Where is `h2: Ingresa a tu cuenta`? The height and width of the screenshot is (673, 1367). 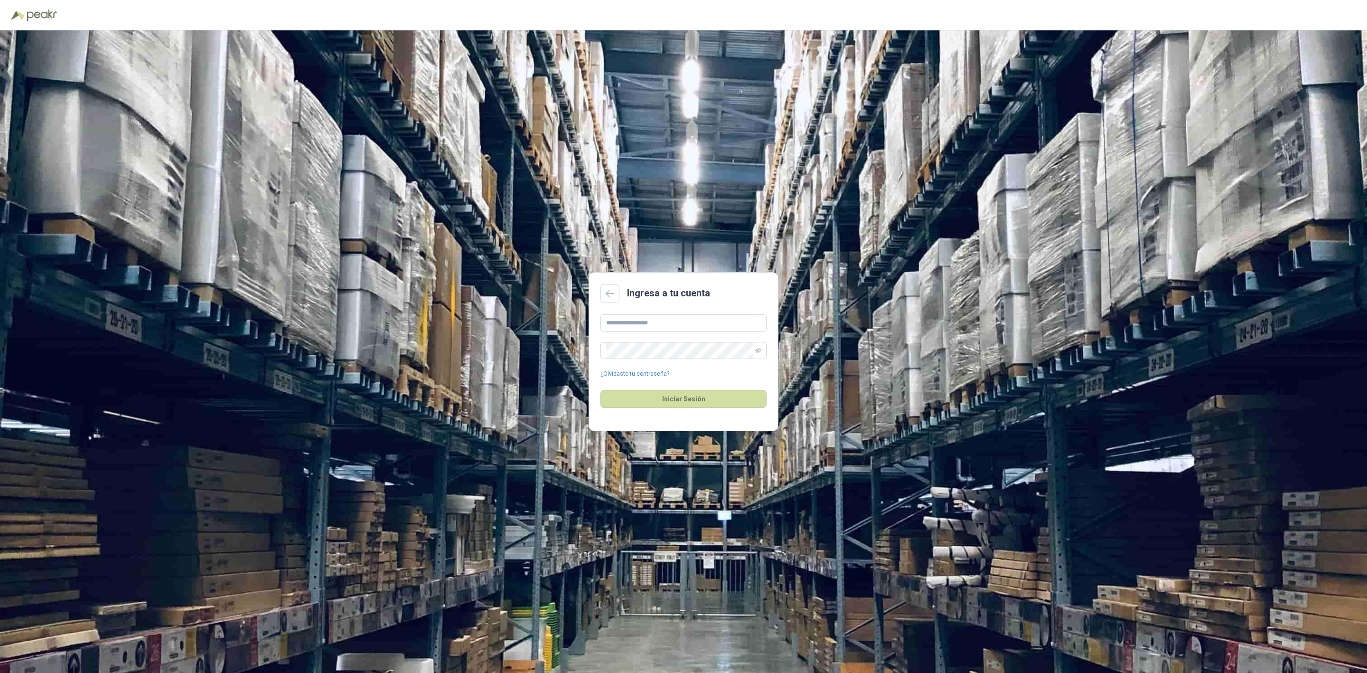 h2: Ingresa a tu cuenta is located at coordinates (668, 293).